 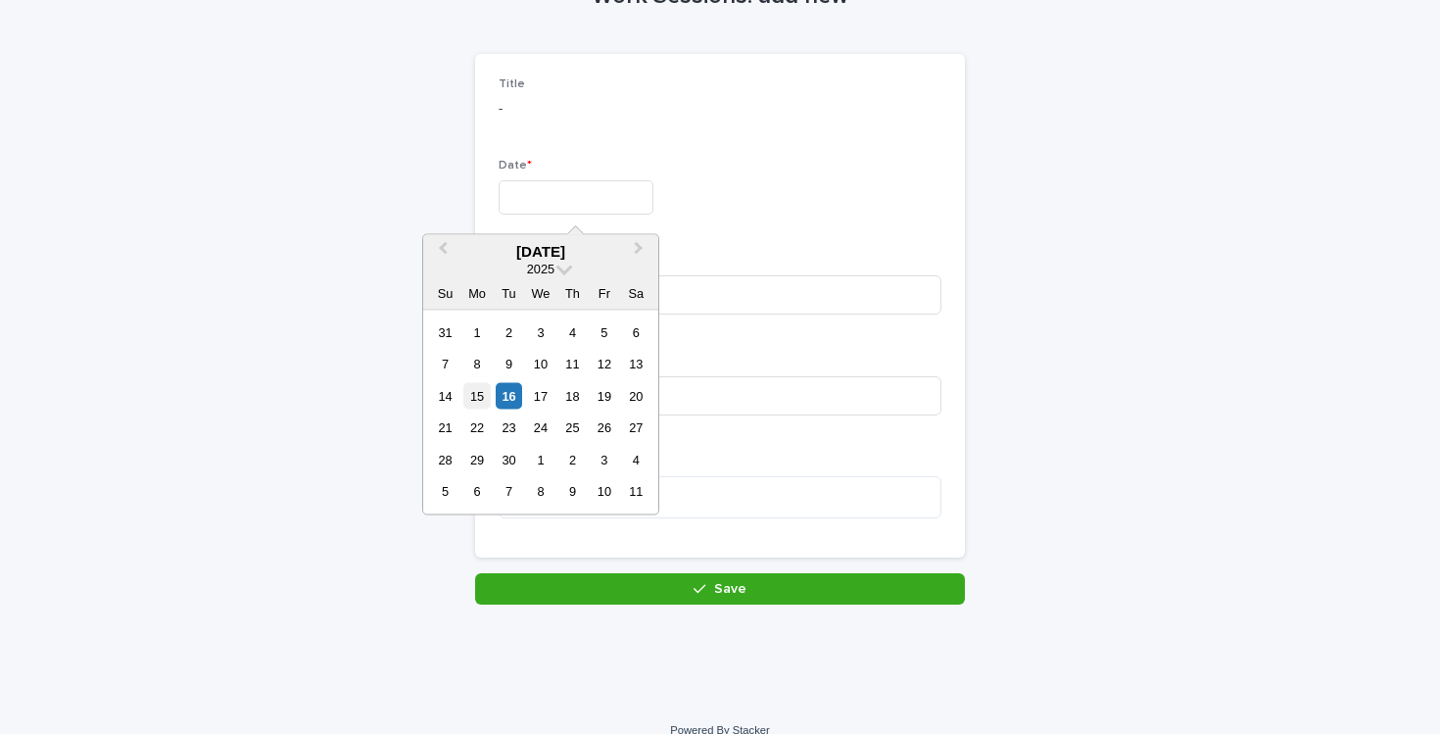 What do you see at coordinates (603, 458) in the screenshot?
I see `div: Choose Friday, October 3rd, 2025` at bounding box center [603, 458].